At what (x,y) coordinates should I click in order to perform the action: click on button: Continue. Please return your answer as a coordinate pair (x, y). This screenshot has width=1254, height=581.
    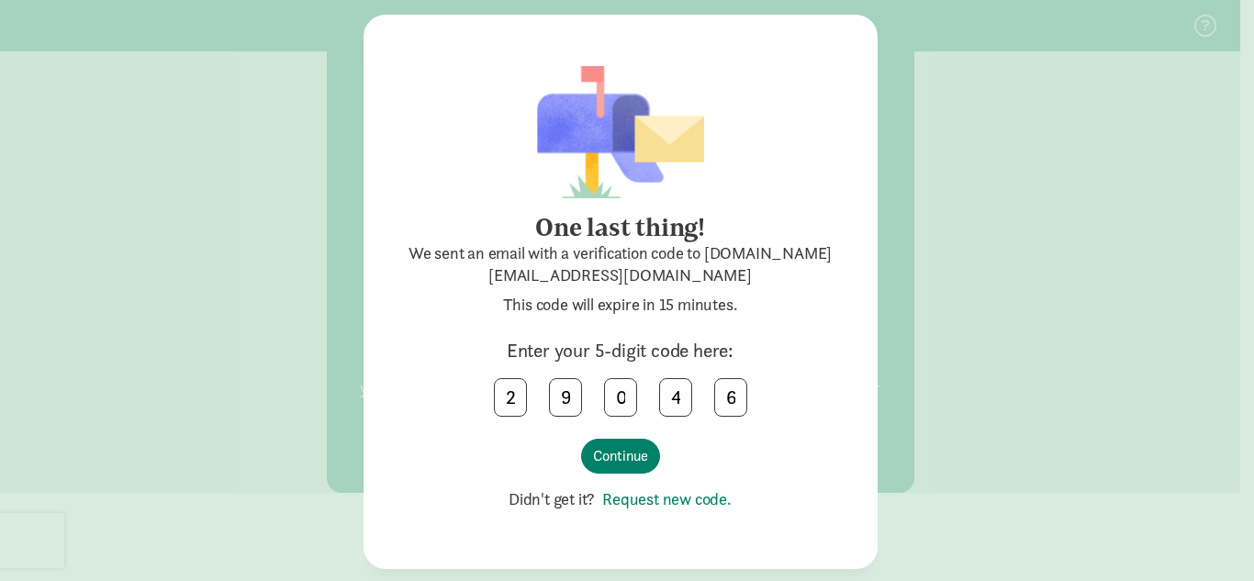
    Looking at the image, I should click on (620, 456).